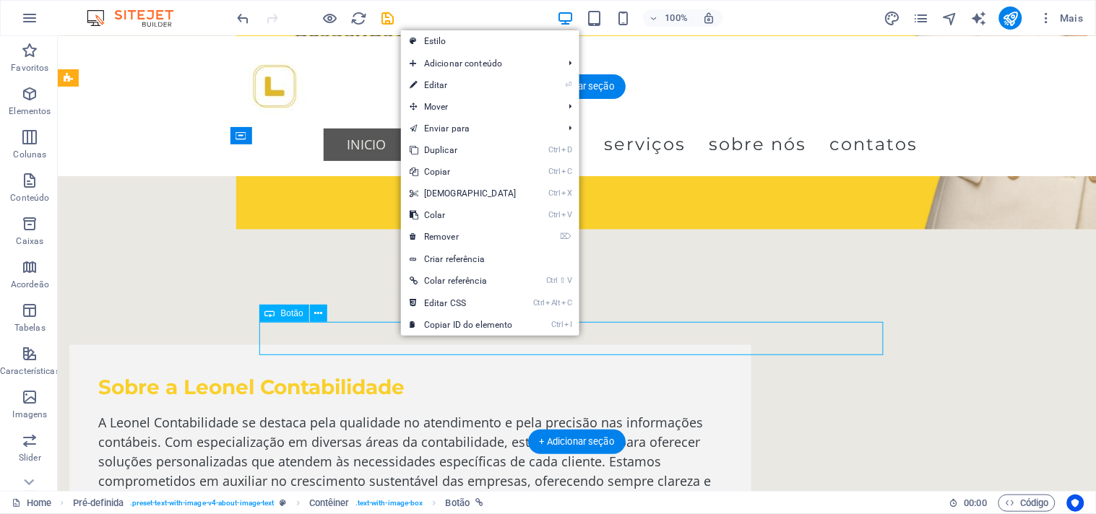 This screenshot has width=1096, height=514. Describe the element at coordinates (463, 281) in the screenshot. I see `a: Ctrl⇧VColar referência` at that location.